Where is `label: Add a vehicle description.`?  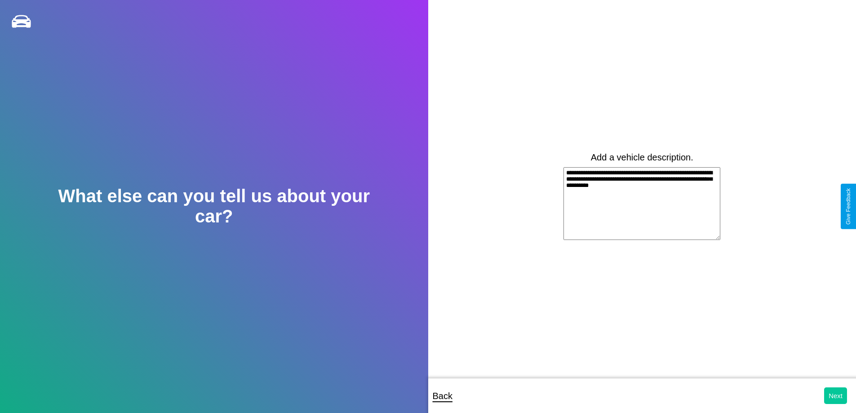
label: Add a vehicle description. is located at coordinates (642, 157).